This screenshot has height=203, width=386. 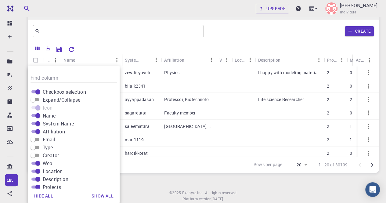 What do you see at coordinates (176, 193) in the screenshot?
I see `span: © 2025` at bounding box center [176, 193].